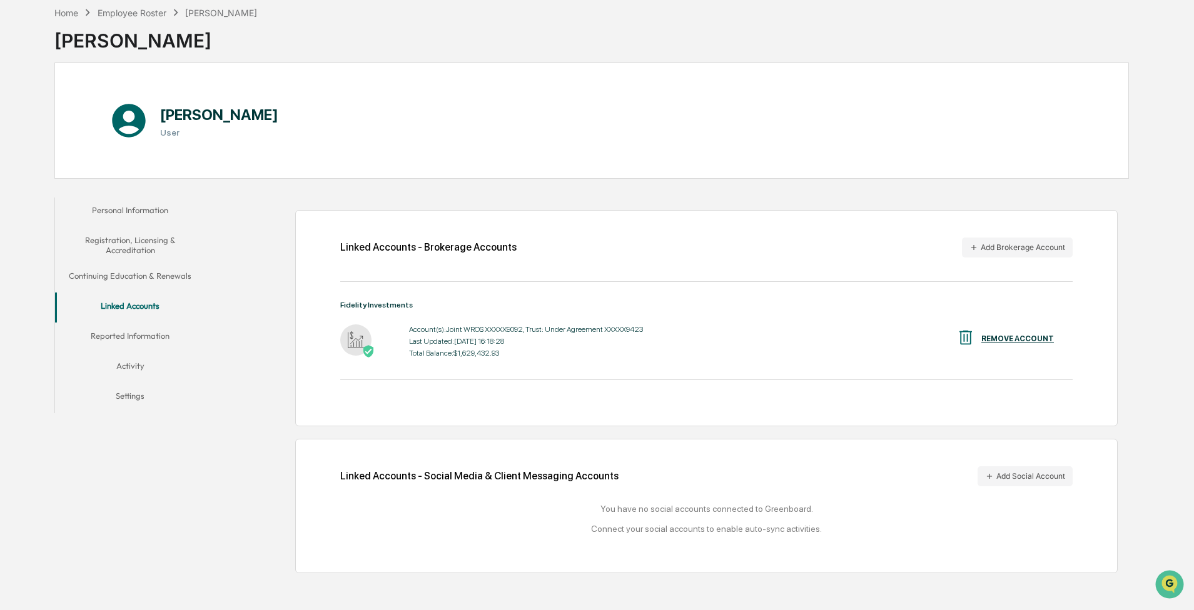  What do you see at coordinates (706, 519) in the screenshot?
I see `div: You have no social accounts connected to Greenboard. Connect your social accounts to enable auto-...` at bounding box center [706, 519].